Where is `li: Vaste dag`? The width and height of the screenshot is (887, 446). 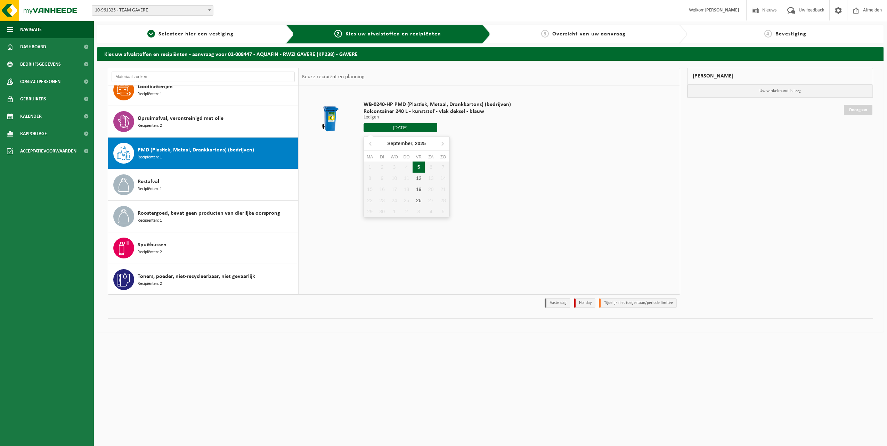 li: Vaste dag is located at coordinates (557, 303).